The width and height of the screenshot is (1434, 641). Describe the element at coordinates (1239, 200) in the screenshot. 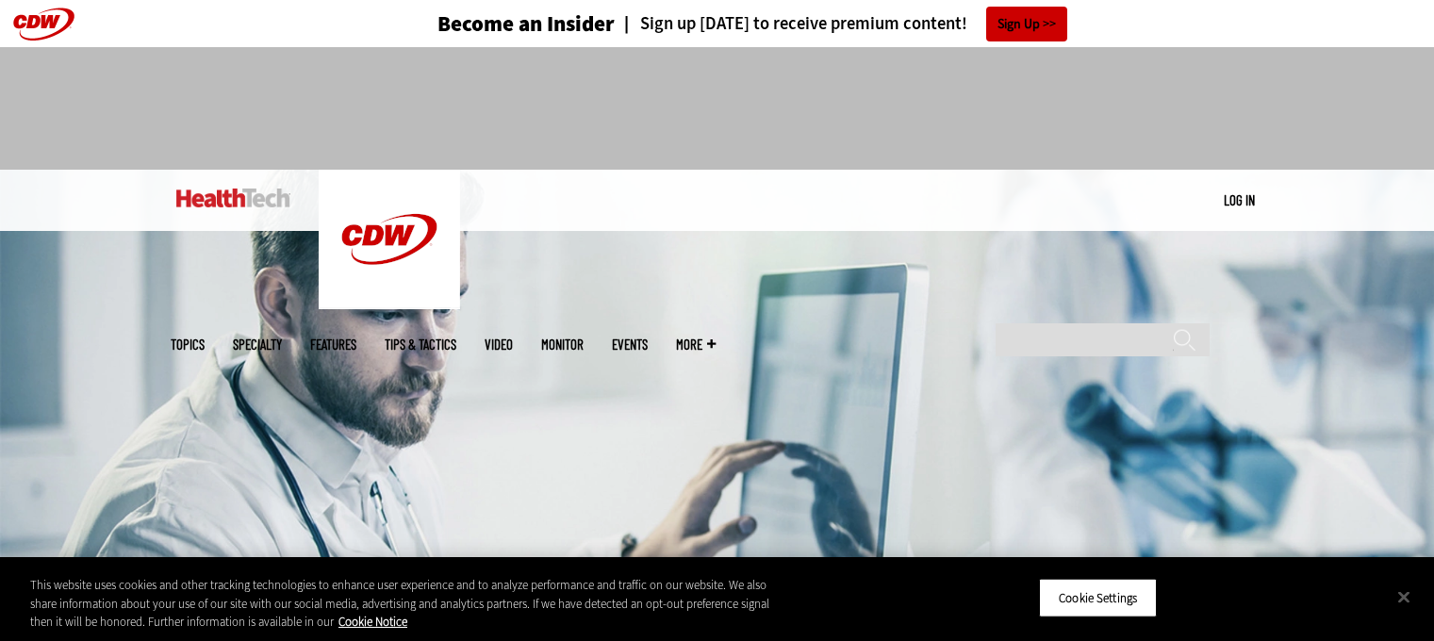

I see `a: Log in` at that location.